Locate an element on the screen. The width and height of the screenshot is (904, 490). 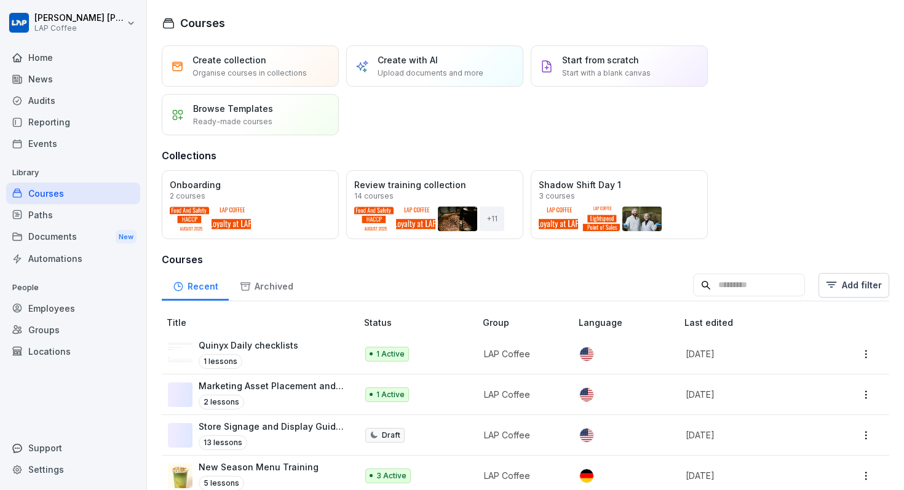
a: Locations is located at coordinates (73, 351).